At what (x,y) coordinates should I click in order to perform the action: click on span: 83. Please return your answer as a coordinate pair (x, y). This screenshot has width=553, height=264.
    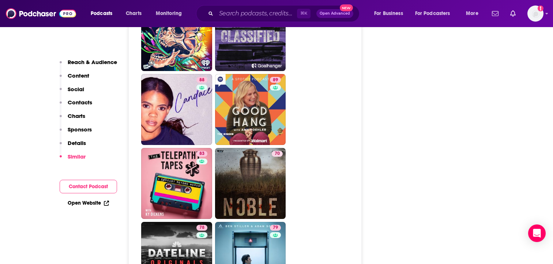
    Looking at the image, I should click on (202, 154).